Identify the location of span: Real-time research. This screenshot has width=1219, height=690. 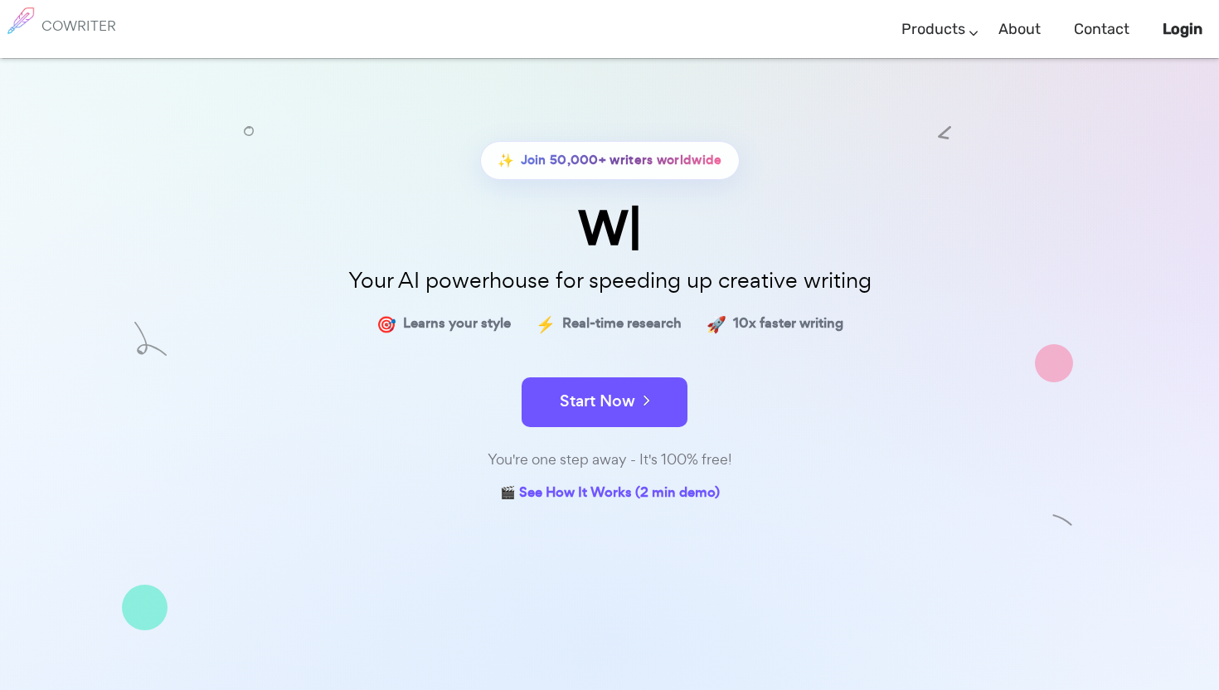
(622, 323).